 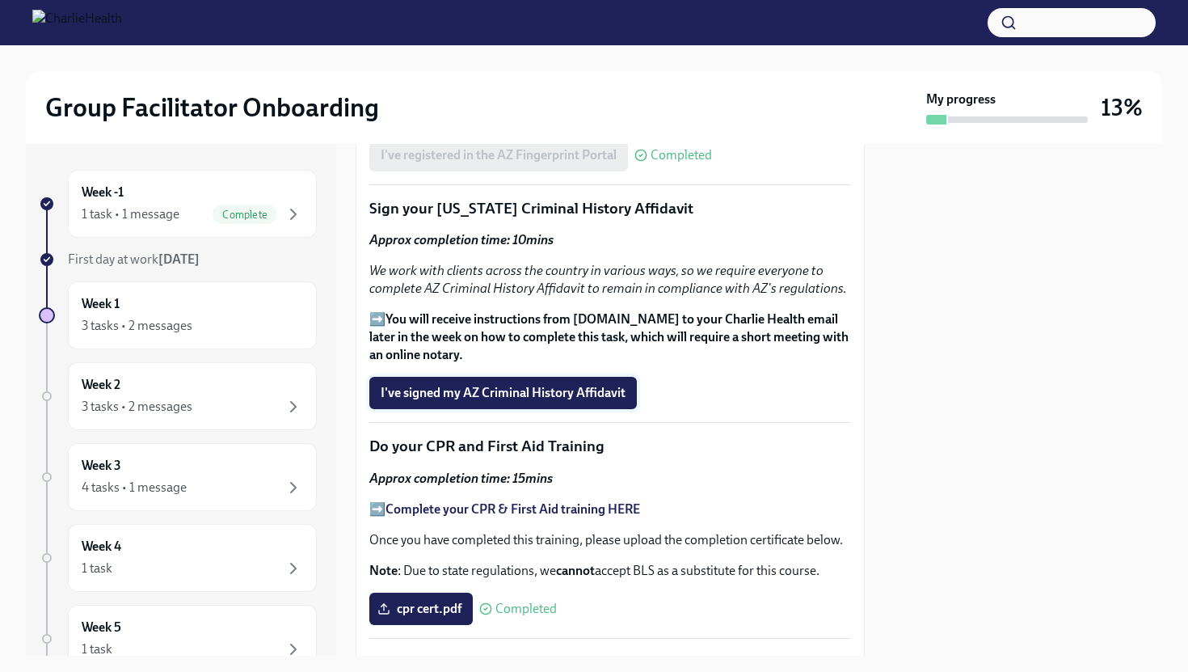 What do you see at coordinates (101, 465) in the screenshot?
I see `h6: Week 3` at bounding box center [101, 465].